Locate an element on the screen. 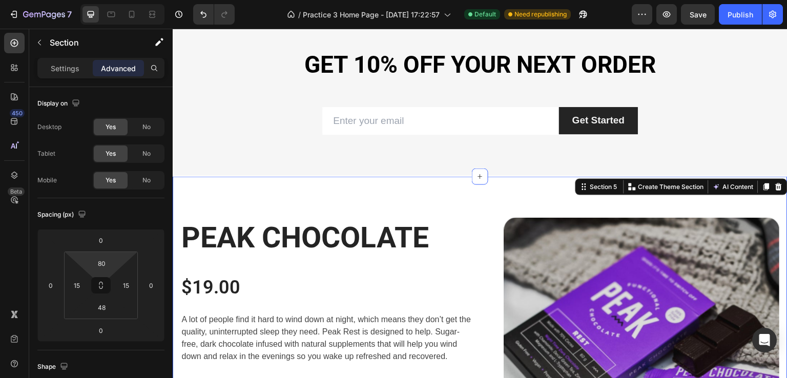 The width and height of the screenshot is (787, 378). div: $19.00 is located at coordinates (154, 259).